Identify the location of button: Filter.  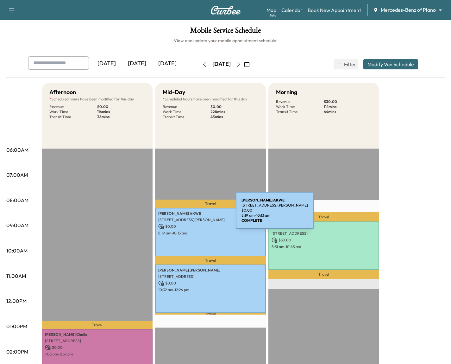
(346, 64).